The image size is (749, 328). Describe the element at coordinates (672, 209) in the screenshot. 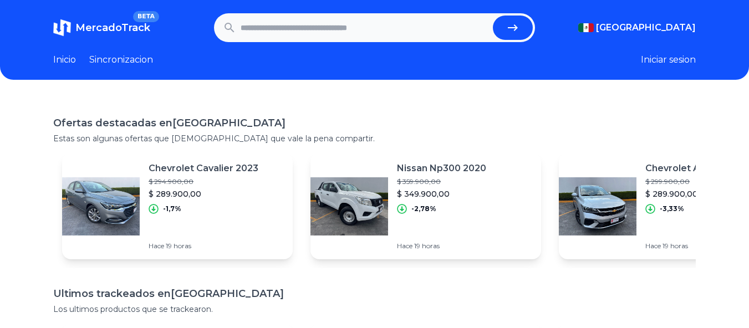

I see `p: -3,33%` at that location.